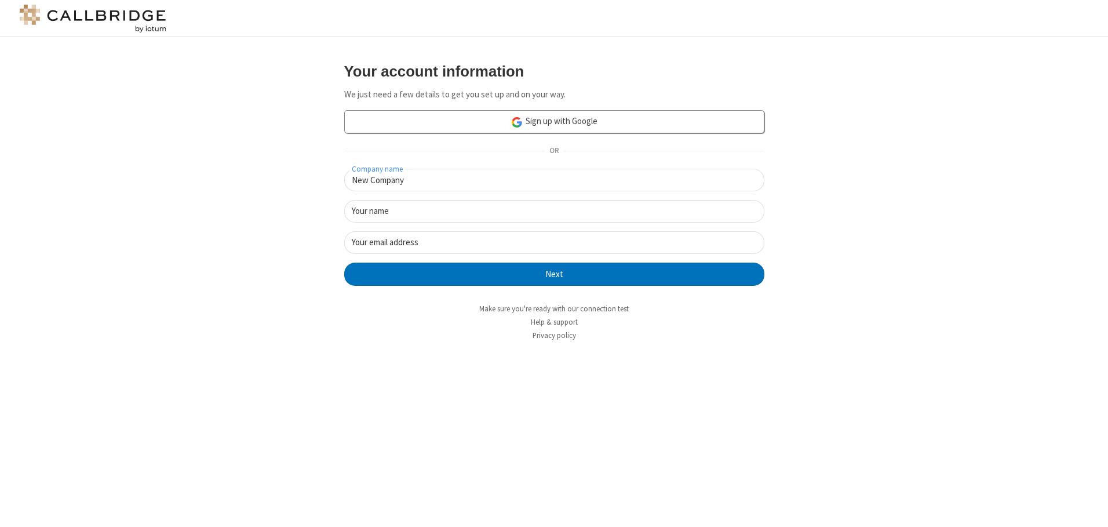 The width and height of the screenshot is (1108, 527). What do you see at coordinates (554, 180) in the screenshot?
I see `input: Company name` at bounding box center [554, 180].